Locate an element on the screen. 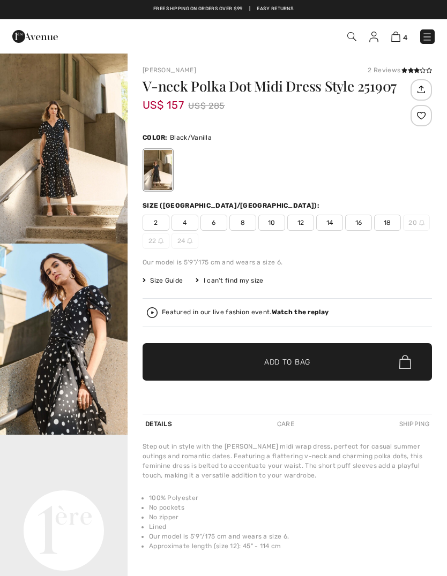 The image size is (447, 576). img: 1ère Avenue is located at coordinates (35, 36).